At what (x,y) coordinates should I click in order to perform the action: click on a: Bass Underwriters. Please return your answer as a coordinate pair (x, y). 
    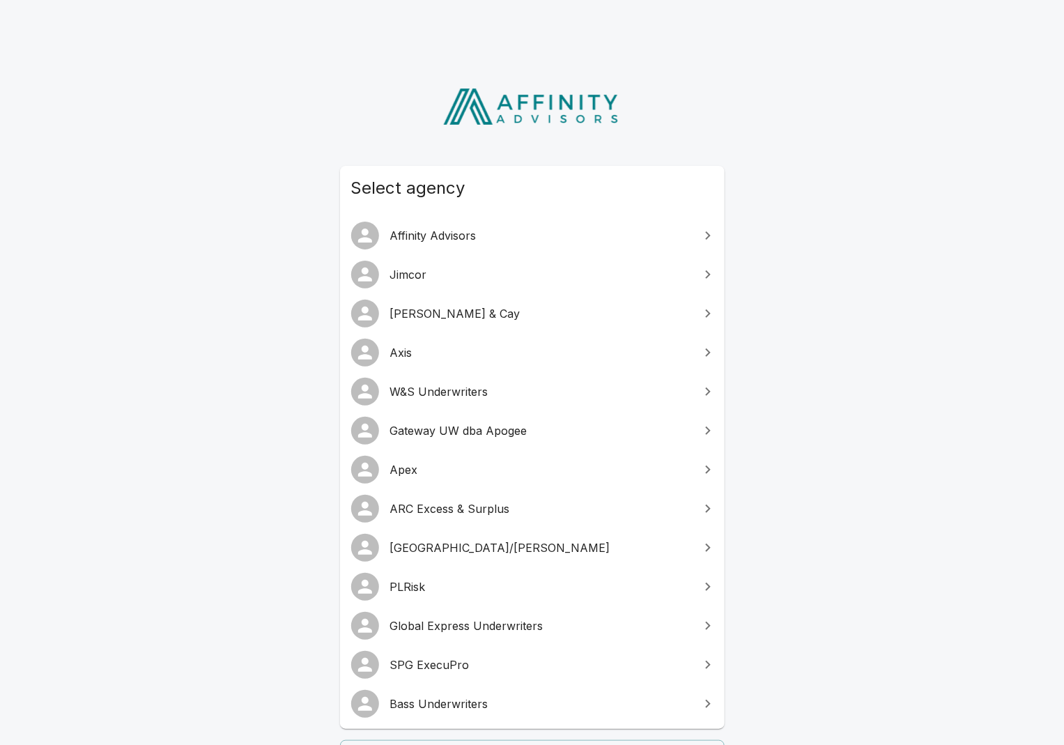
    Looking at the image, I should click on (533, 704).